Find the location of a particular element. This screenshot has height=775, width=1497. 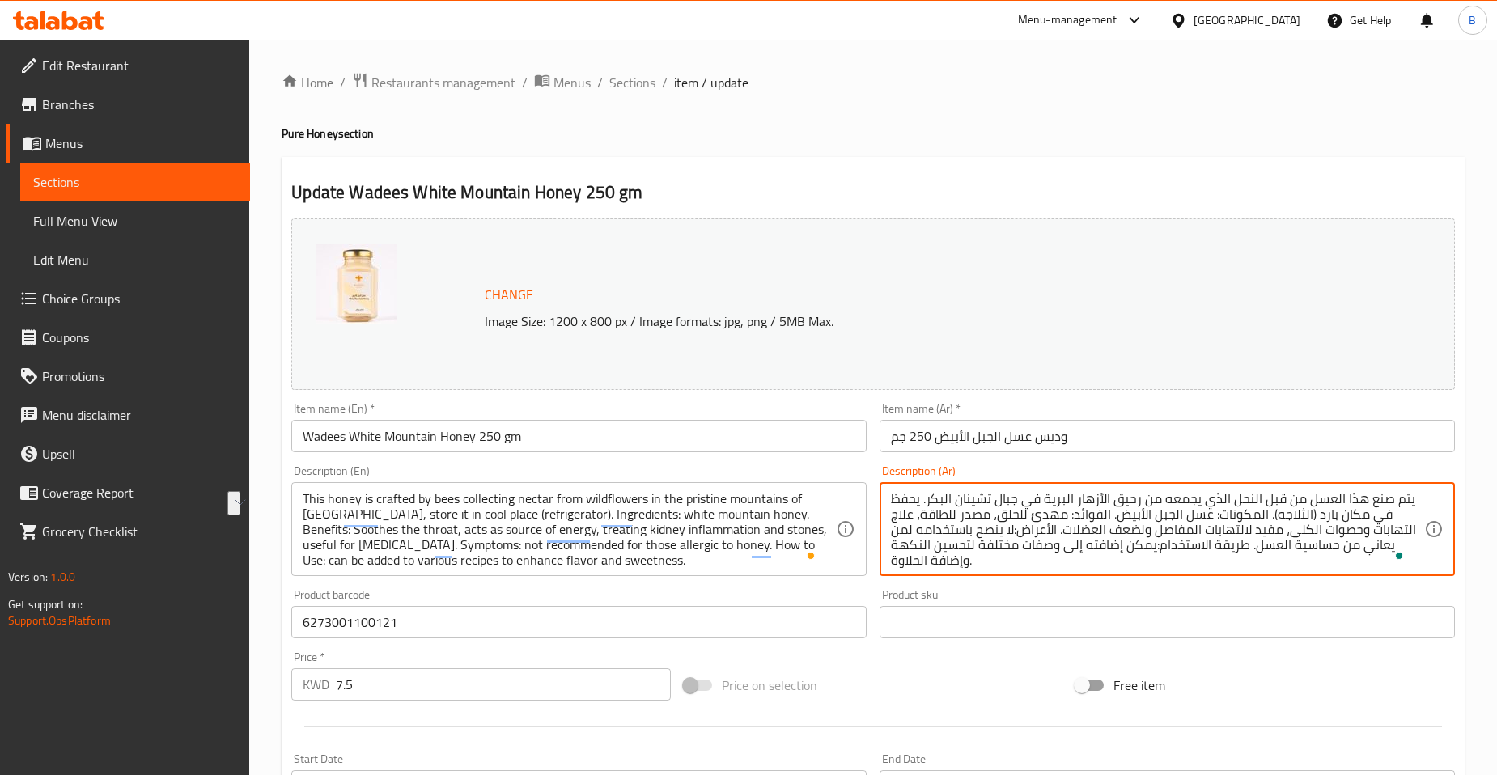

span: Coverage Report is located at coordinates (139, 493).